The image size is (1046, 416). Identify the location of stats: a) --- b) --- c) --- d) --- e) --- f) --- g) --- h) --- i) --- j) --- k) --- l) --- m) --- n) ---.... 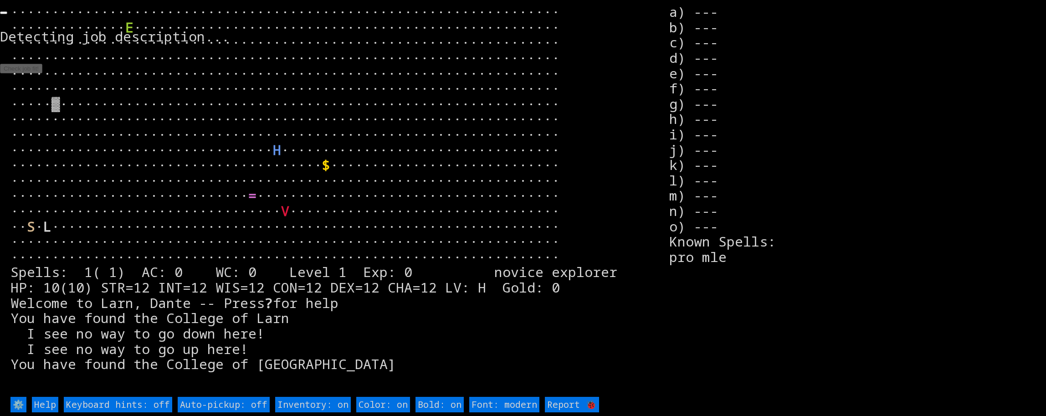
(852, 199).